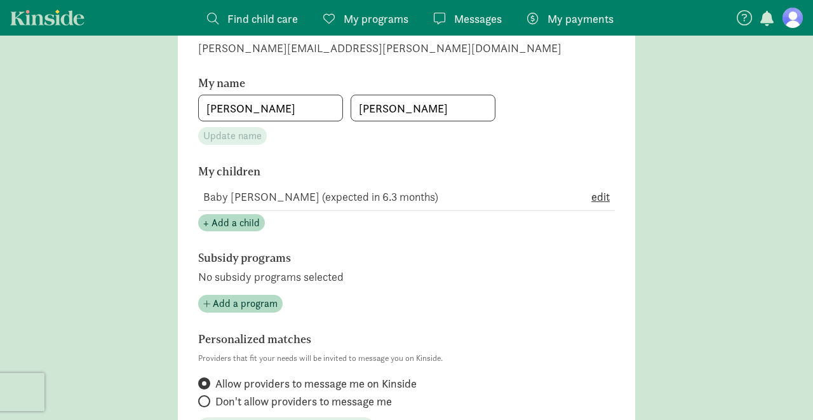  Describe the element at coordinates (47, 17) in the screenshot. I see `a: Kinside` at that location.